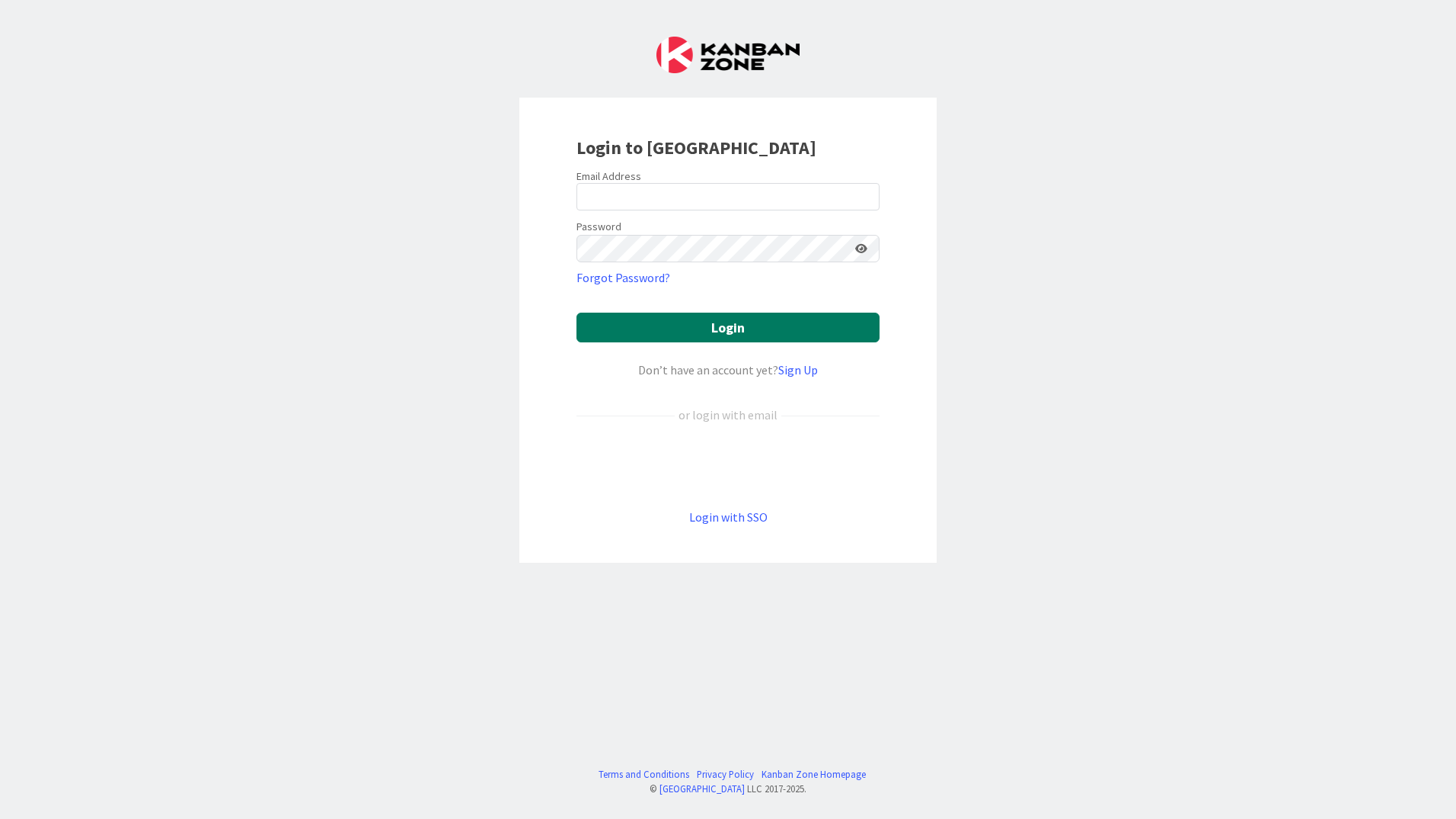  Describe the element at coordinates (728, 788) in the screenshot. I see `div: © LLC 2017- 2025 .` at that location.